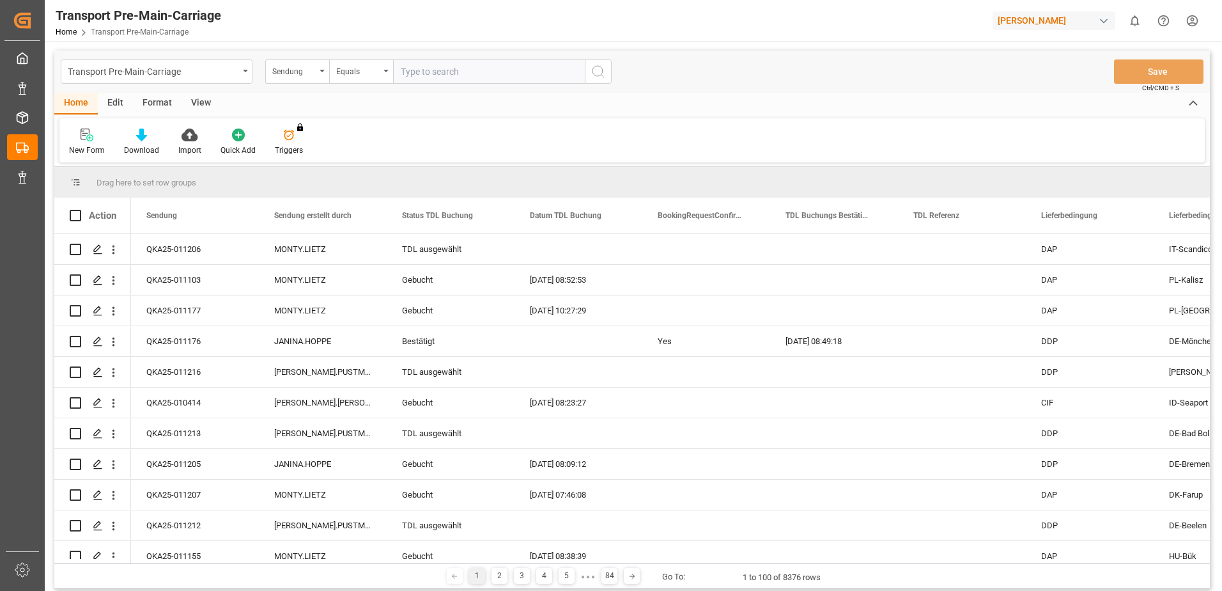 This screenshot has height=591, width=1222. Describe the element at coordinates (1161, 88) in the screenshot. I see `span: Ctrl/CMD + S` at that location.